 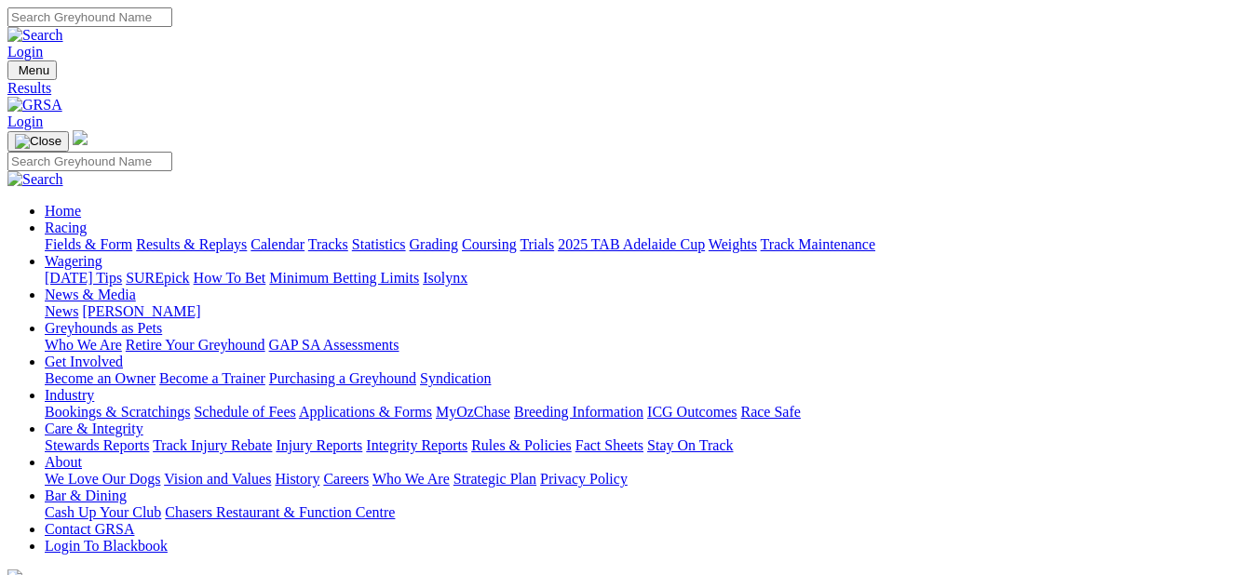 I want to click on a: Schedule of Fees, so click(x=244, y=412).